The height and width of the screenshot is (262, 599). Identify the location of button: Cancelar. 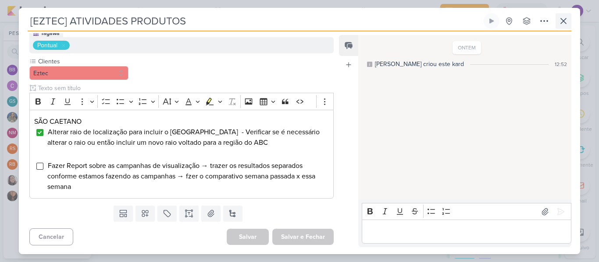
(51, 237).